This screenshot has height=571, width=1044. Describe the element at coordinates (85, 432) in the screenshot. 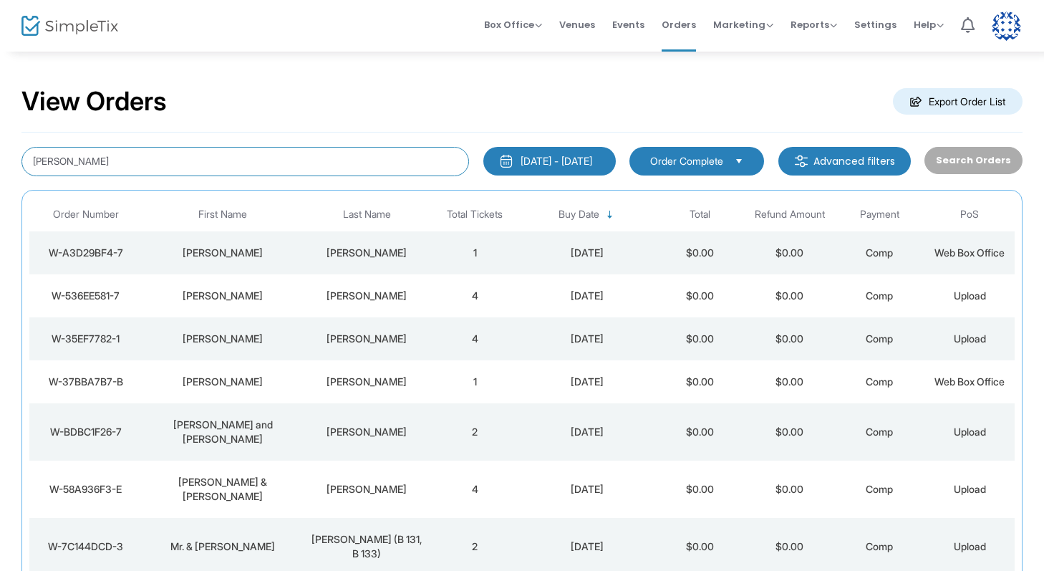

I see `div: W-BDBC1F26-7` at that location.